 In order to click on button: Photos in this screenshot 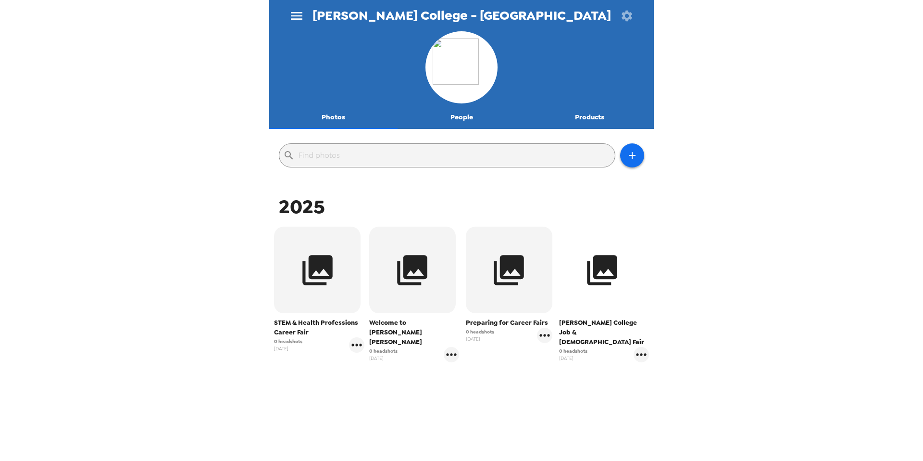, I will do `click(333, 117)`.